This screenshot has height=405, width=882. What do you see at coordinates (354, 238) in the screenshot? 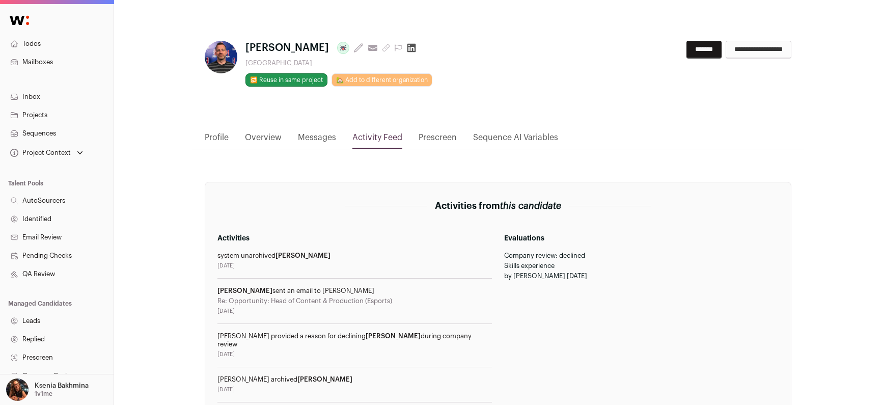
I see `h3: Activities` at bounding box center [354, 238].